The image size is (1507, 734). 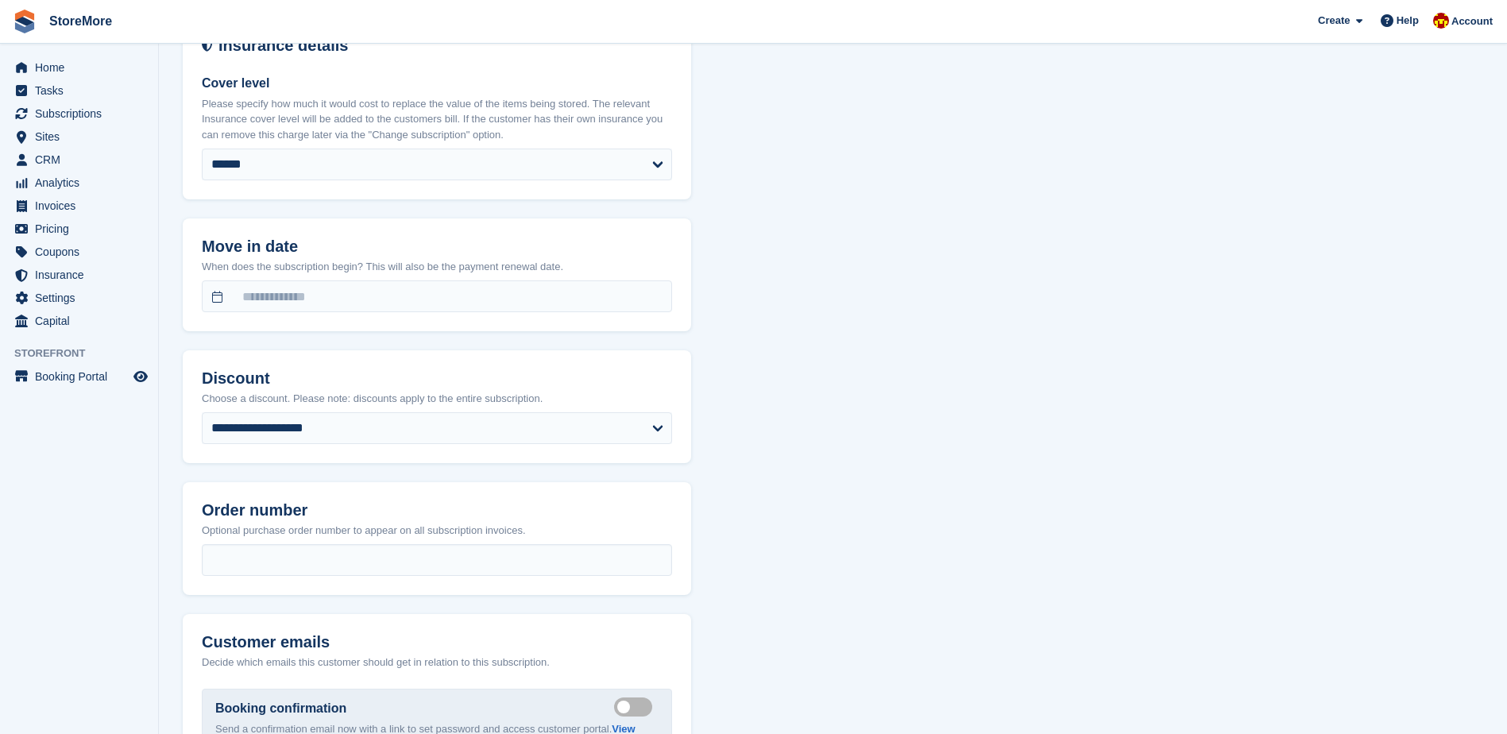 What do you see at coordinates (1441, 21) in the screenshot?
I see `img: Store More Team` at bounding box center [1441, 21].